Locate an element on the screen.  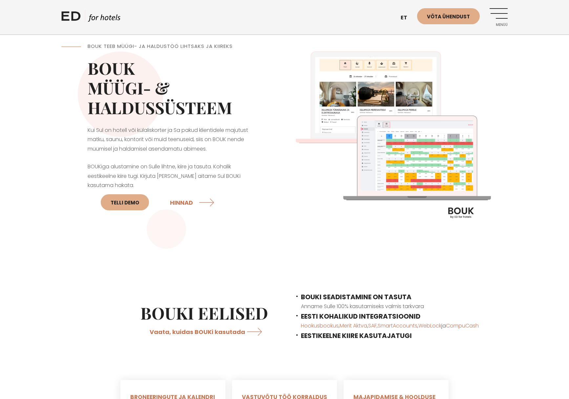
p: Anname Sulle 100% kasutamiseks valmis tarkvara is located at coordinates (396, 306).